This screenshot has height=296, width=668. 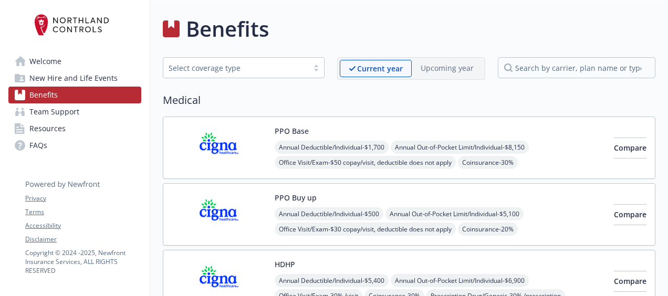 I want to click on span: Annual Deductible/Individual - $5,400, so click(x=331, y=280).